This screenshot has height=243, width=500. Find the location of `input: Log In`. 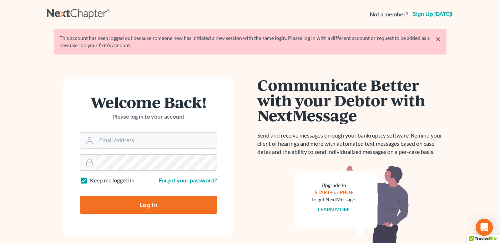

input: Log In is located at coordinates (148, 205).